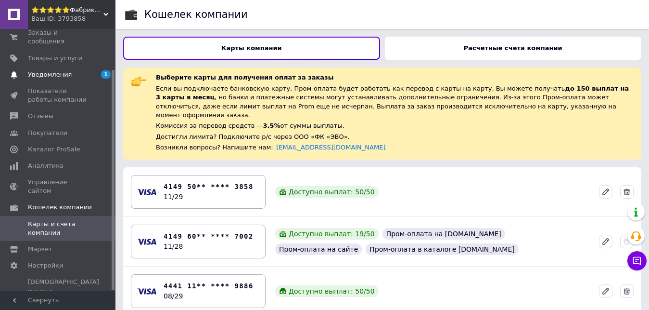 This screenshot has height=310, width=649. What do you see at coordinates (173, 296) in the screenshot?
I see `time: 08/29` at bounding box center [173, 296].